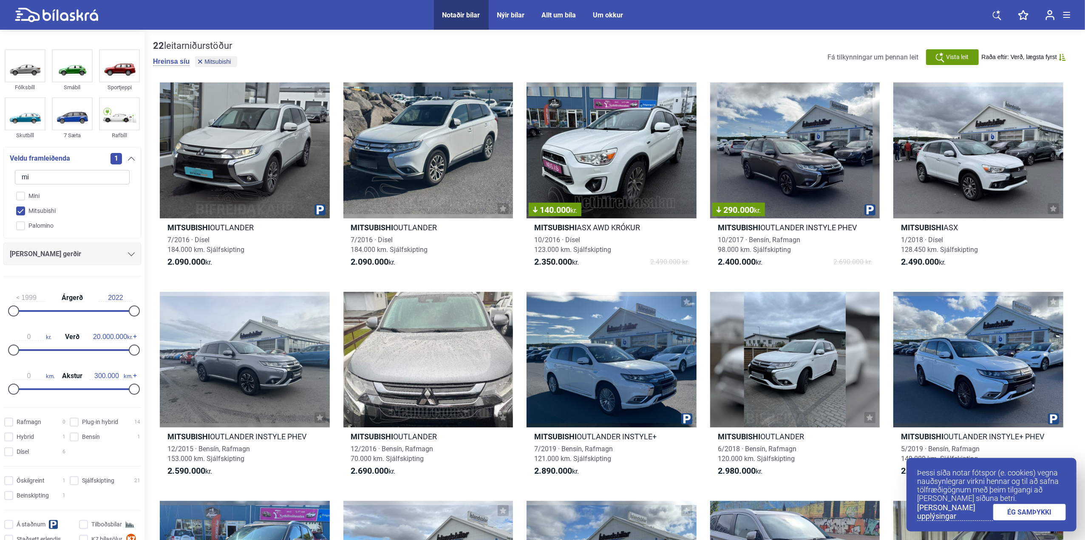 The height and width of the screenshot is (540, 1085). Describe the element at coordinates (72, 337) in the screenshot. I see `span: Verð` at that location.